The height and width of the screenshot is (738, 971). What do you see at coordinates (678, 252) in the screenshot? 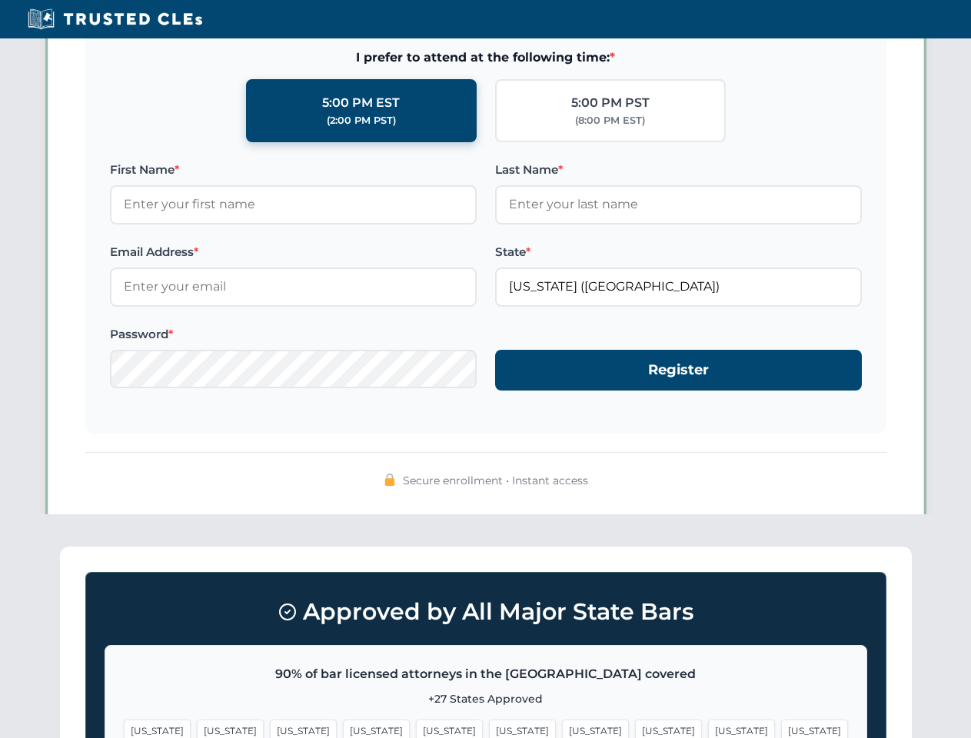
I see `label: State` at bounding box center [678, 252].